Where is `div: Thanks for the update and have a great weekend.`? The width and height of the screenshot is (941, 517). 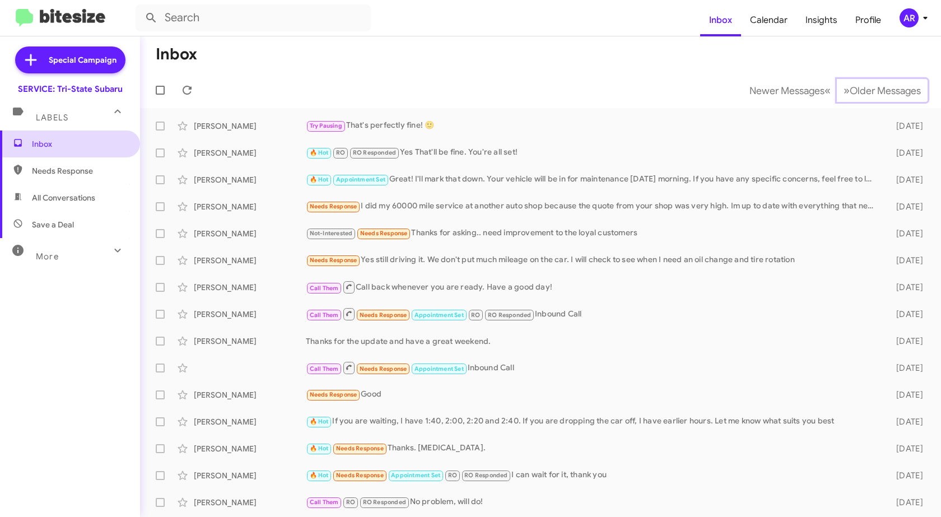 div: Thanks for the update and have a great weekend. is located at coordinates (593, 341).